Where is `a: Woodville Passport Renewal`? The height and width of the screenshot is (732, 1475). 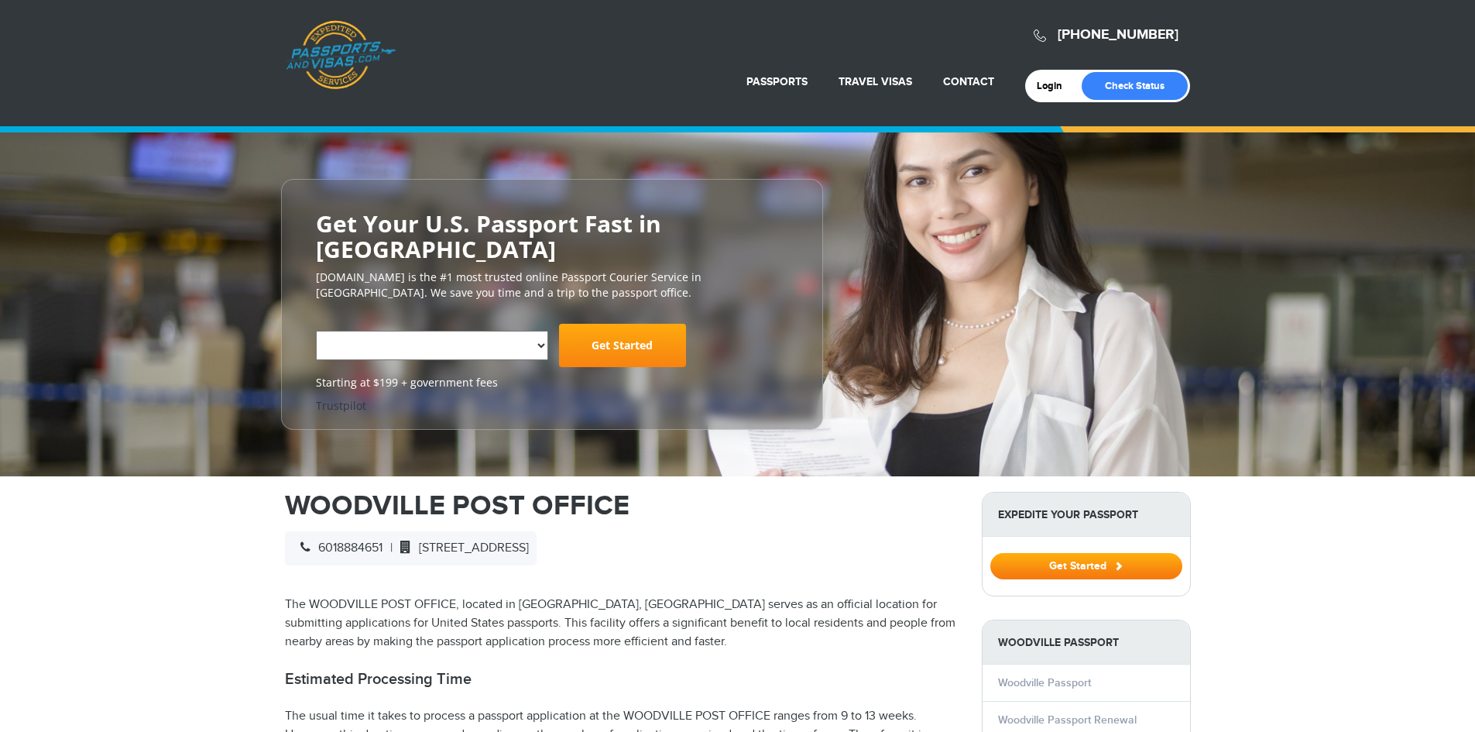 a: Woodville Passport Renewal is located at coordinates (1067, 719).